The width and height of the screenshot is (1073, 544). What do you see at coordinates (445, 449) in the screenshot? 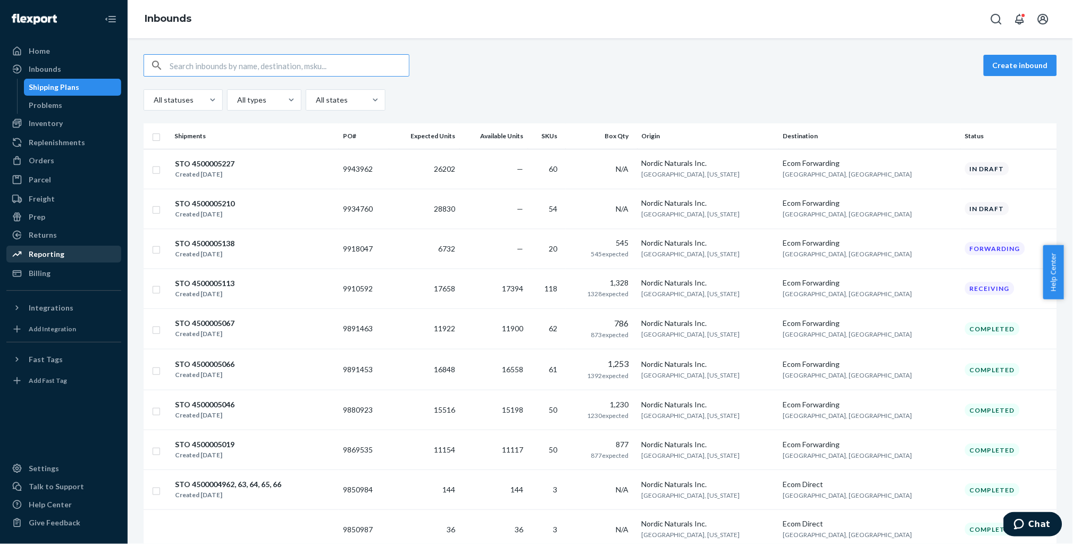
I see `span: 11154` at bounding box center [445, 449].